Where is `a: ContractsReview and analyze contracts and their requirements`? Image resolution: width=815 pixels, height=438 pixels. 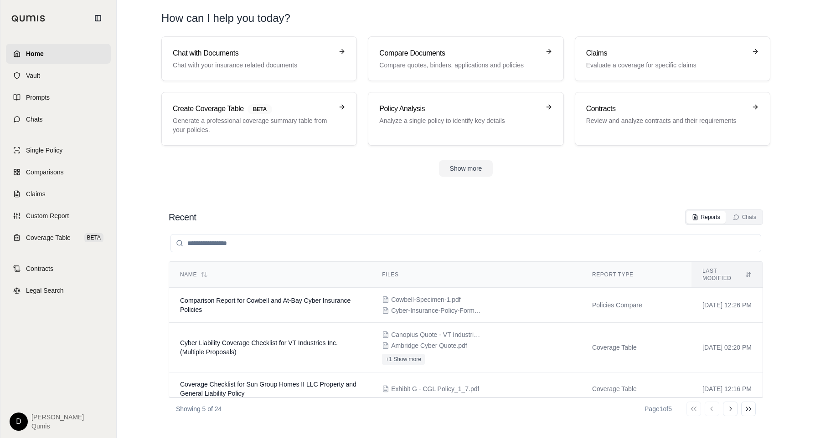 a: ContractsReview and analyze contracts and their requirements is located at coordinates (672, 119).